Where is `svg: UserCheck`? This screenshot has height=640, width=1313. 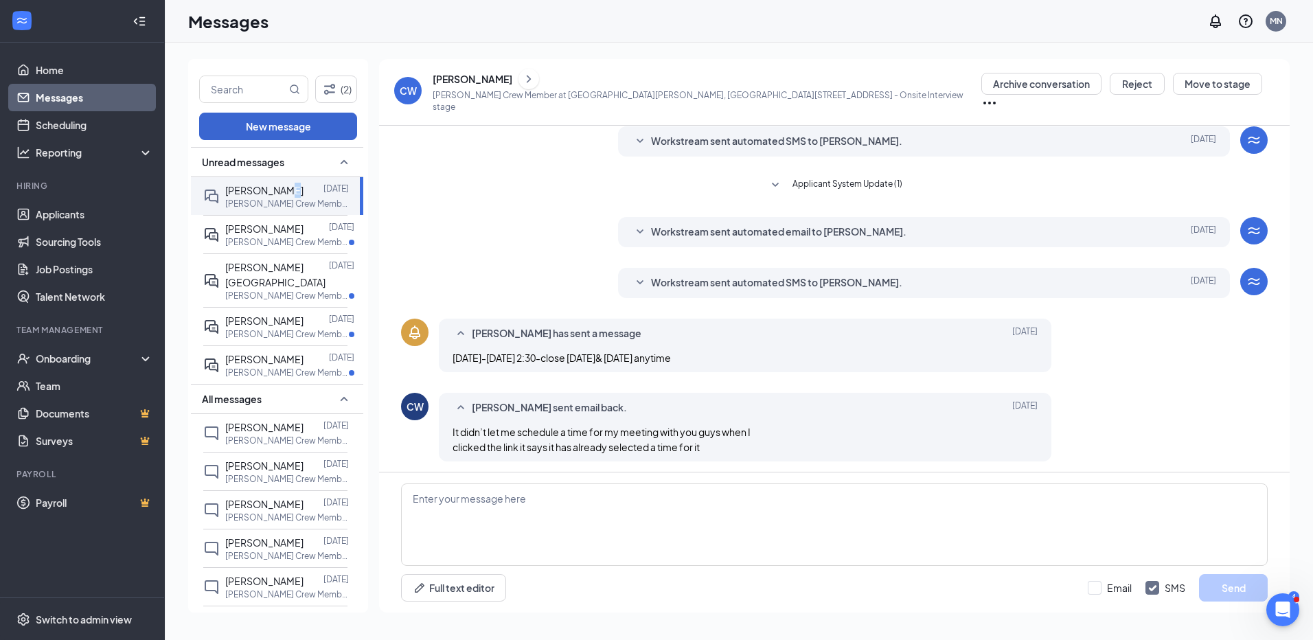
svg: UserCheck is located at coordinates (23, 358).